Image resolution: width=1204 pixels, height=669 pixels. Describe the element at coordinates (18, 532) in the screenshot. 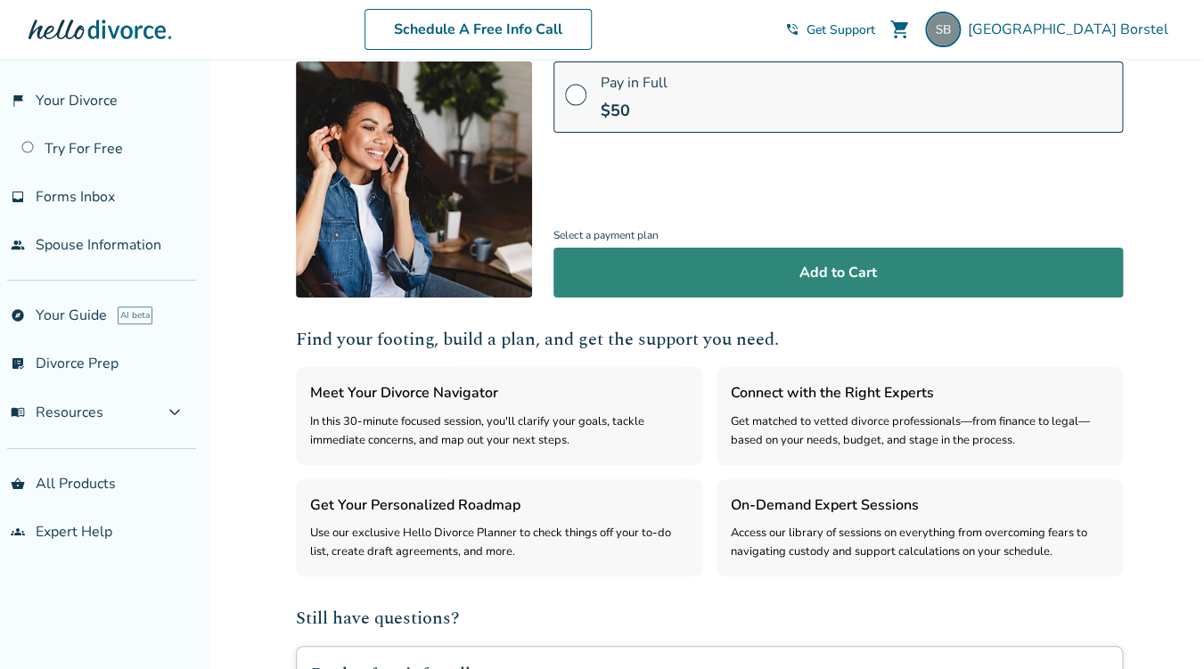

I see `span: groups` at that location.